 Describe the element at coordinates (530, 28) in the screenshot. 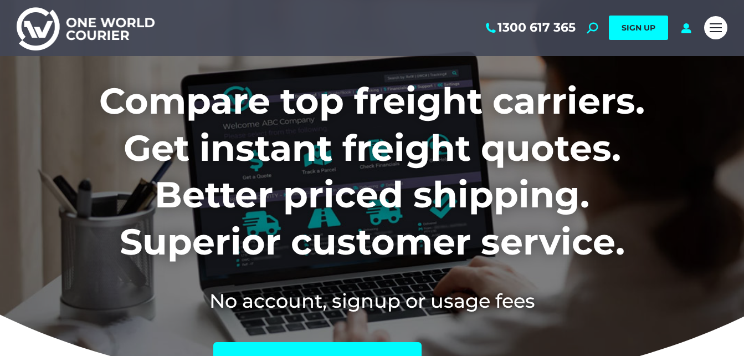

I see `a: 1300 617 365` at that location.